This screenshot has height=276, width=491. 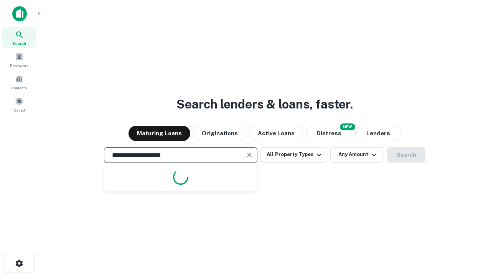 I want to click on button: Active Loans, so click(x=276, y=133).